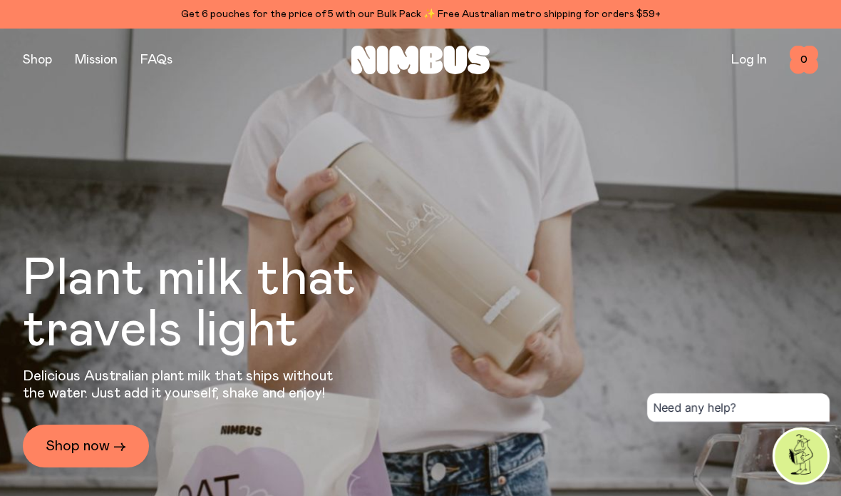 The height and width of the screenshot is (496, 841). What do you see at coordinates (86, 446) in the screenshot?
I see `a: Shop now →` at bounding box center [86, 446].